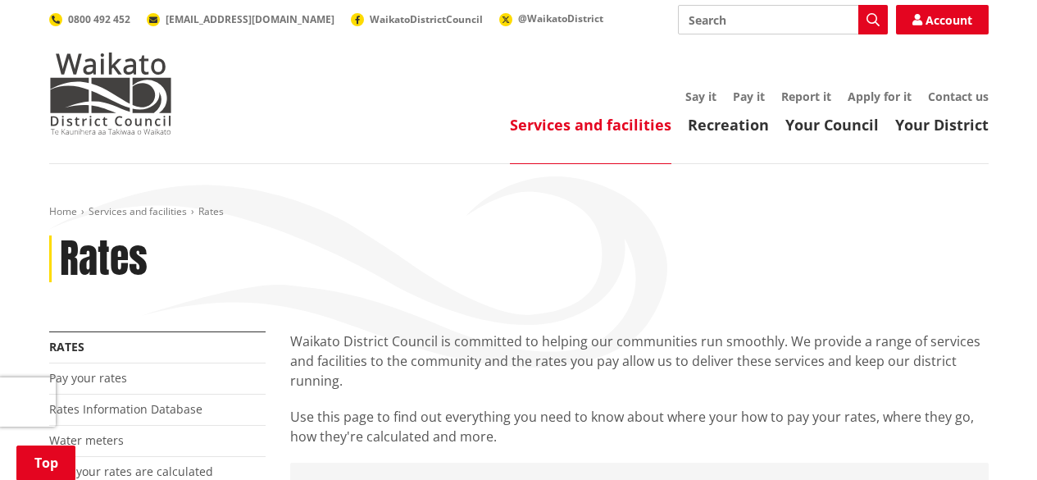  I want to click on a: Home, so click(63, 211).